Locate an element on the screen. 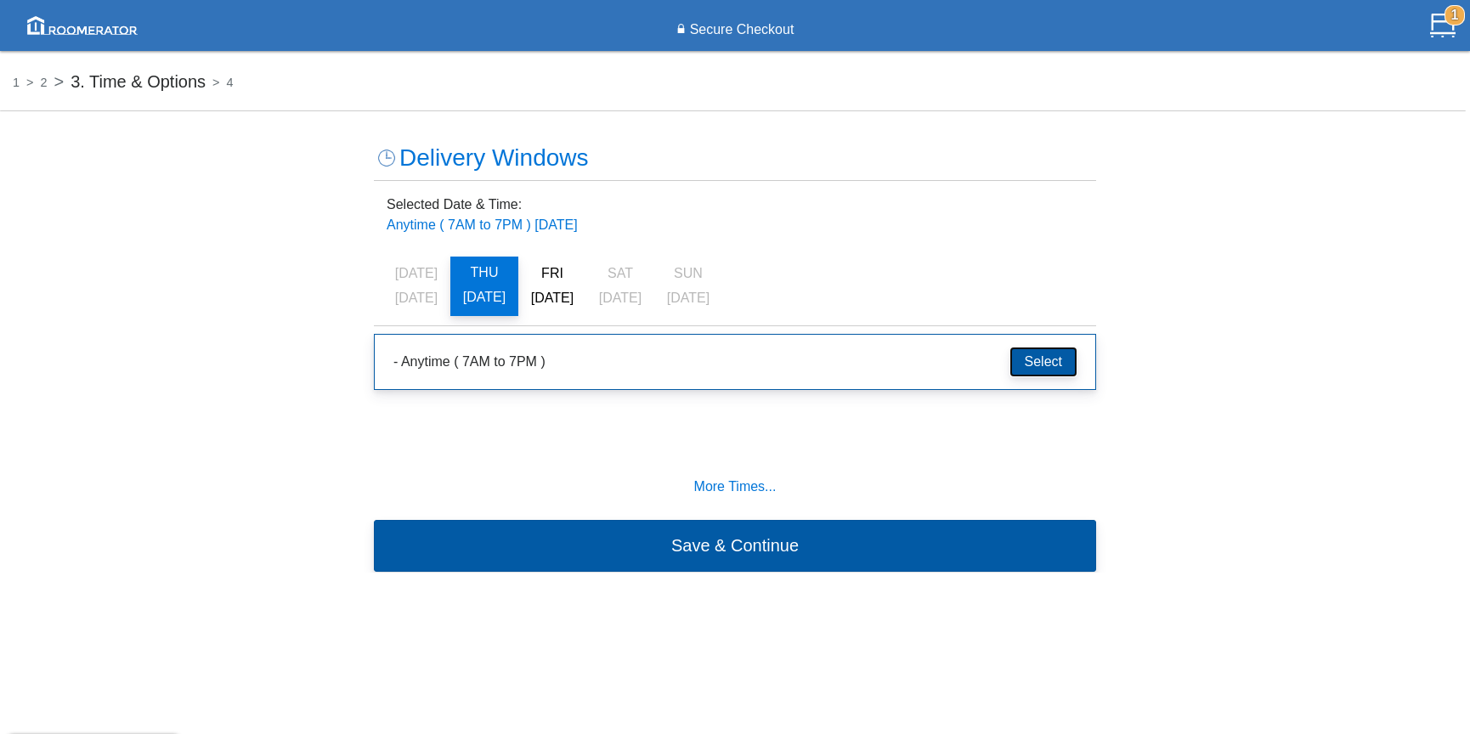 This screenshot has width=1470, height=734. h5: 4 is located at coordinates (219, 81).